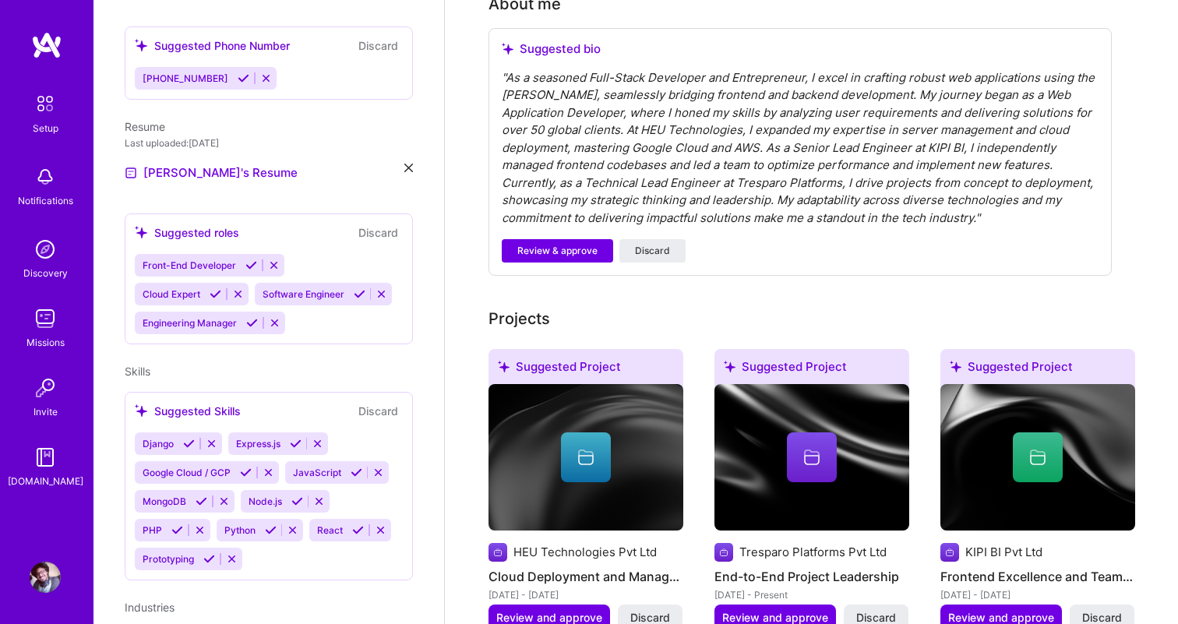  Describe the element at coordinates (45, 457) in the screenshot. I see `img: guide book` at that location.